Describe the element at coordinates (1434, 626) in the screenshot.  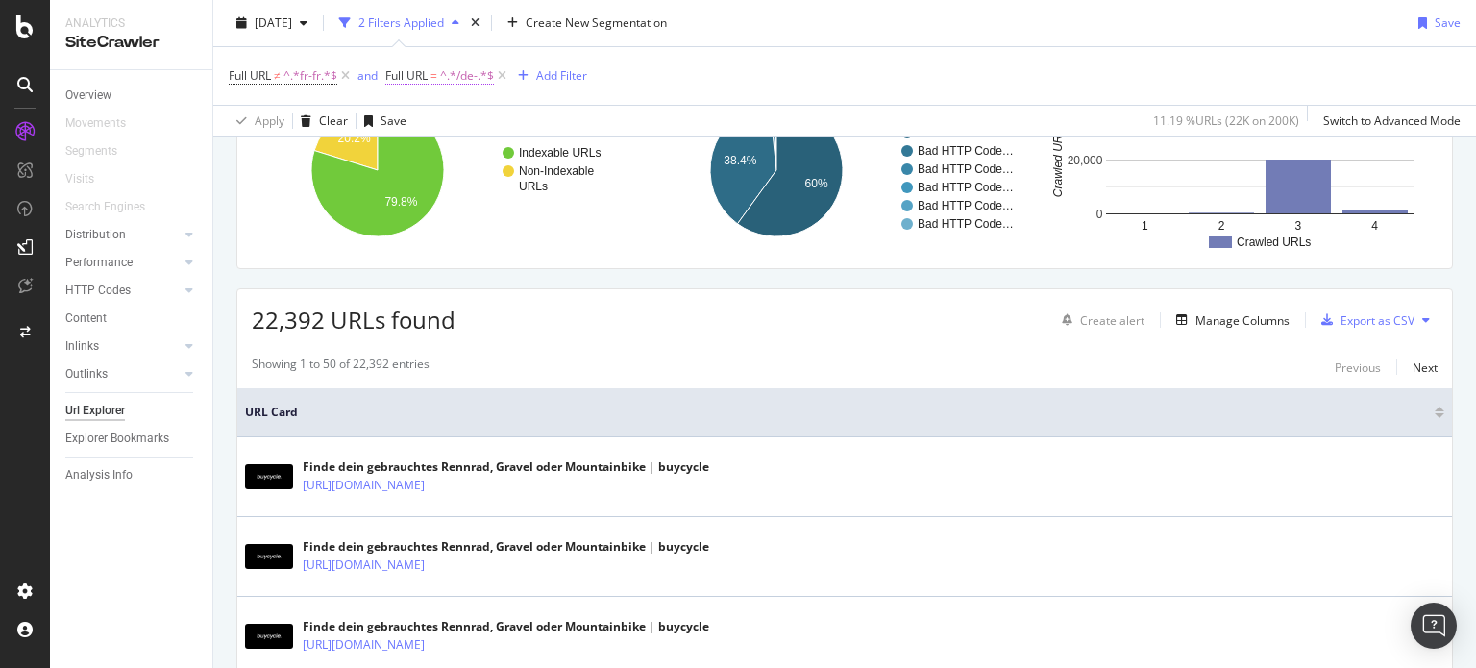
I see `div: Open Intercom Messenger` at that location.